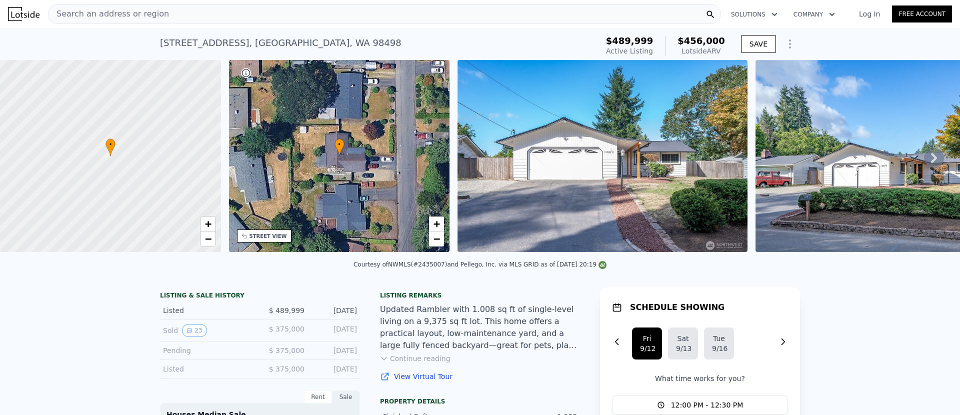 Image resolution: width=960 pixels, height=415 pixels. I want to click on div: 9/16, so click(719, 348).